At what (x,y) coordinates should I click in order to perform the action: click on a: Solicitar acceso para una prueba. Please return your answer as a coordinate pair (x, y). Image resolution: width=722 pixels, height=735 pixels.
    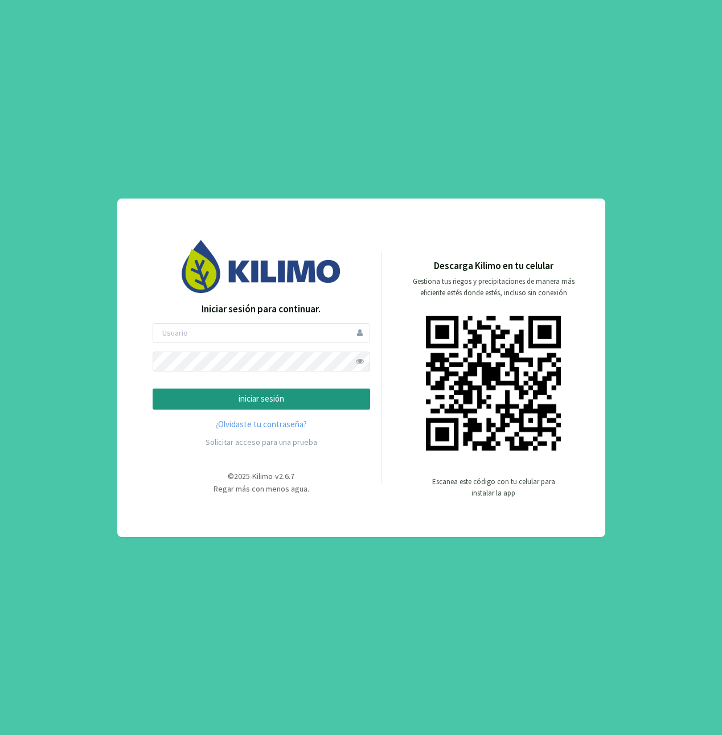
    Looking at the image, I should click on (261, 442).